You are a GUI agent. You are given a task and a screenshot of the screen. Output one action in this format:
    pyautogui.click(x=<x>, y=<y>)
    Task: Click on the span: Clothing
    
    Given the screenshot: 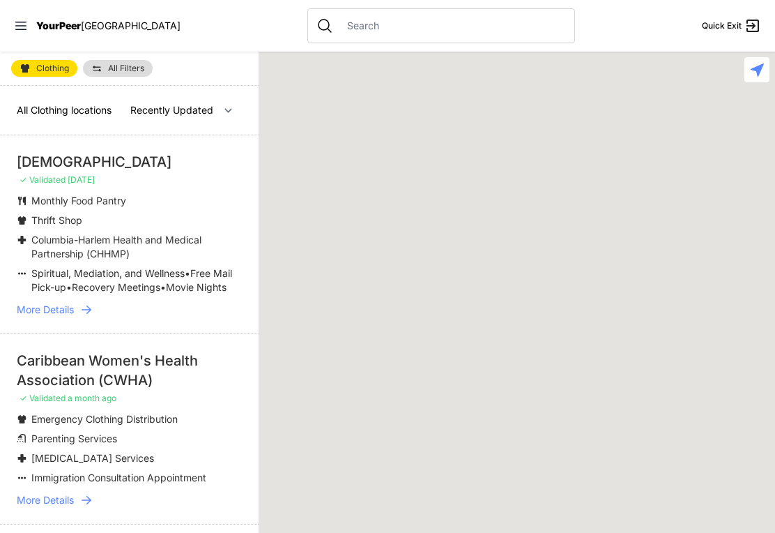 What is the action you would take?
    pyautogui.click(x=52, y=68)
    